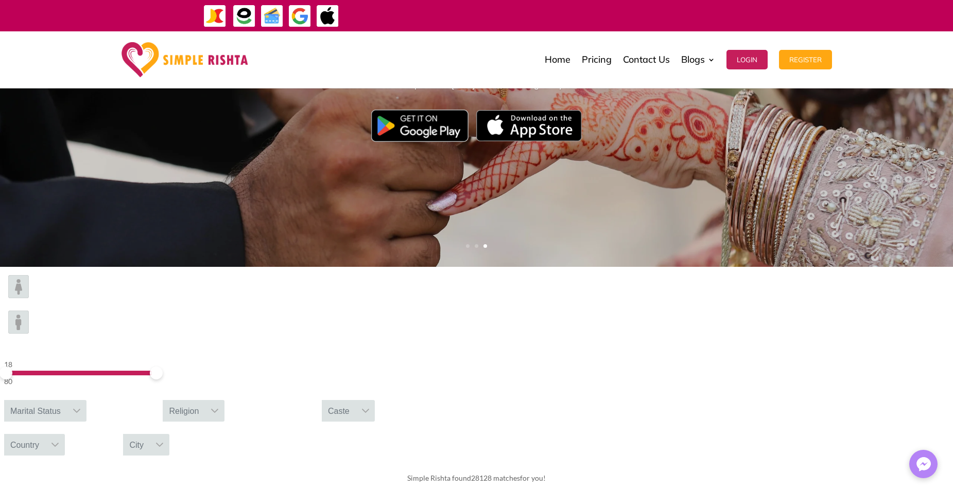  I want to click on a: Register, so click(805, 60).